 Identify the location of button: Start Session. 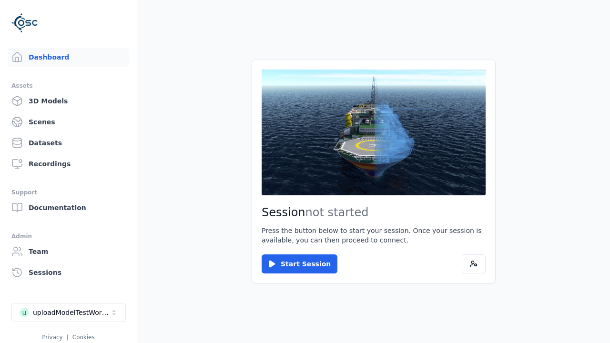
(299, 264).